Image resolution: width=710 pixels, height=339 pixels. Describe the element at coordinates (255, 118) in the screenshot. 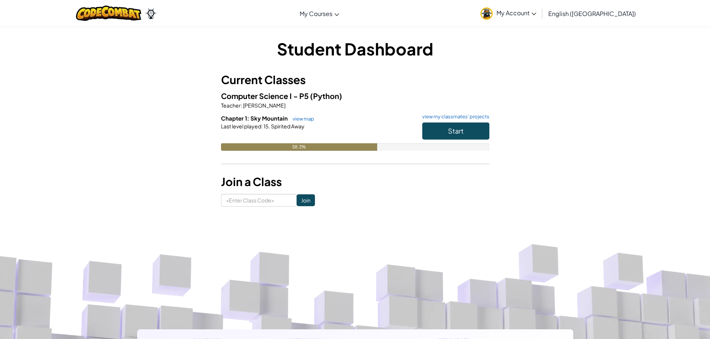

I see `span: Chapter 1: Sky Mountain` at that location.